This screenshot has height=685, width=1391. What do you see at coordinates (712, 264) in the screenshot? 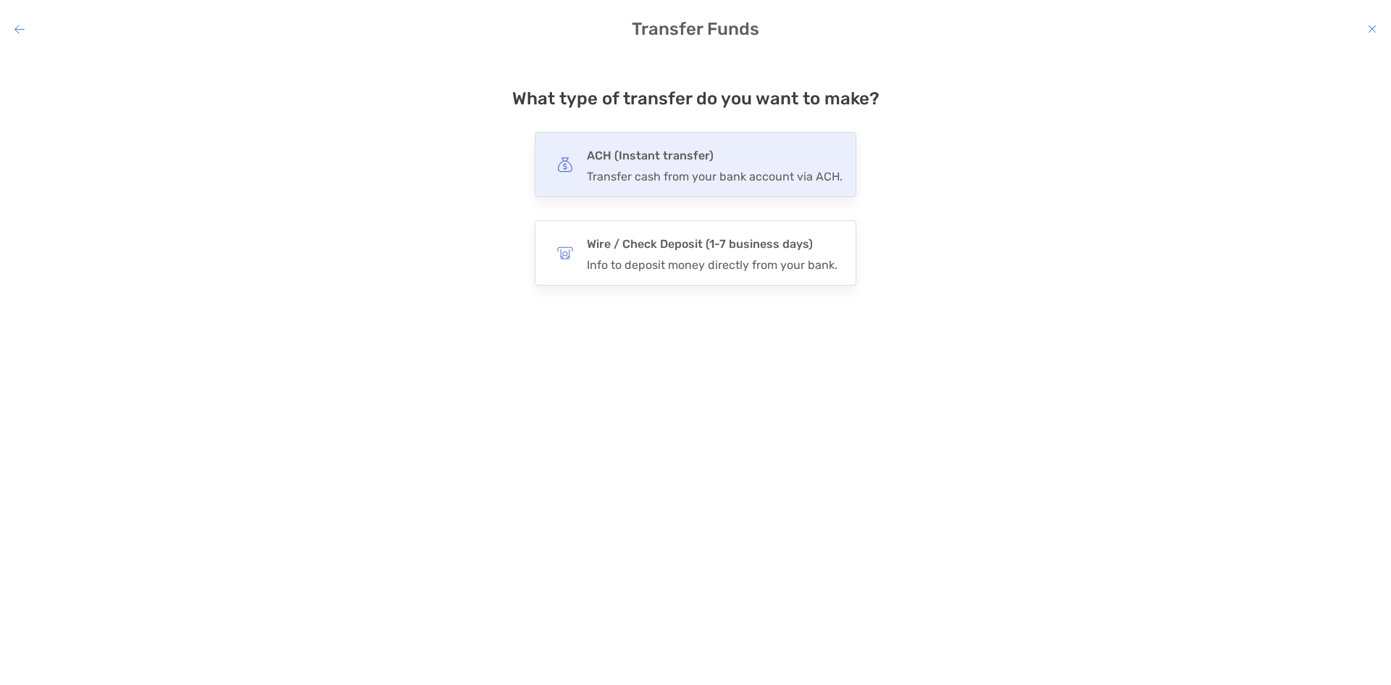
I see `div: Info to deposit money directly from your bank.` at bounding box center [712, 264].